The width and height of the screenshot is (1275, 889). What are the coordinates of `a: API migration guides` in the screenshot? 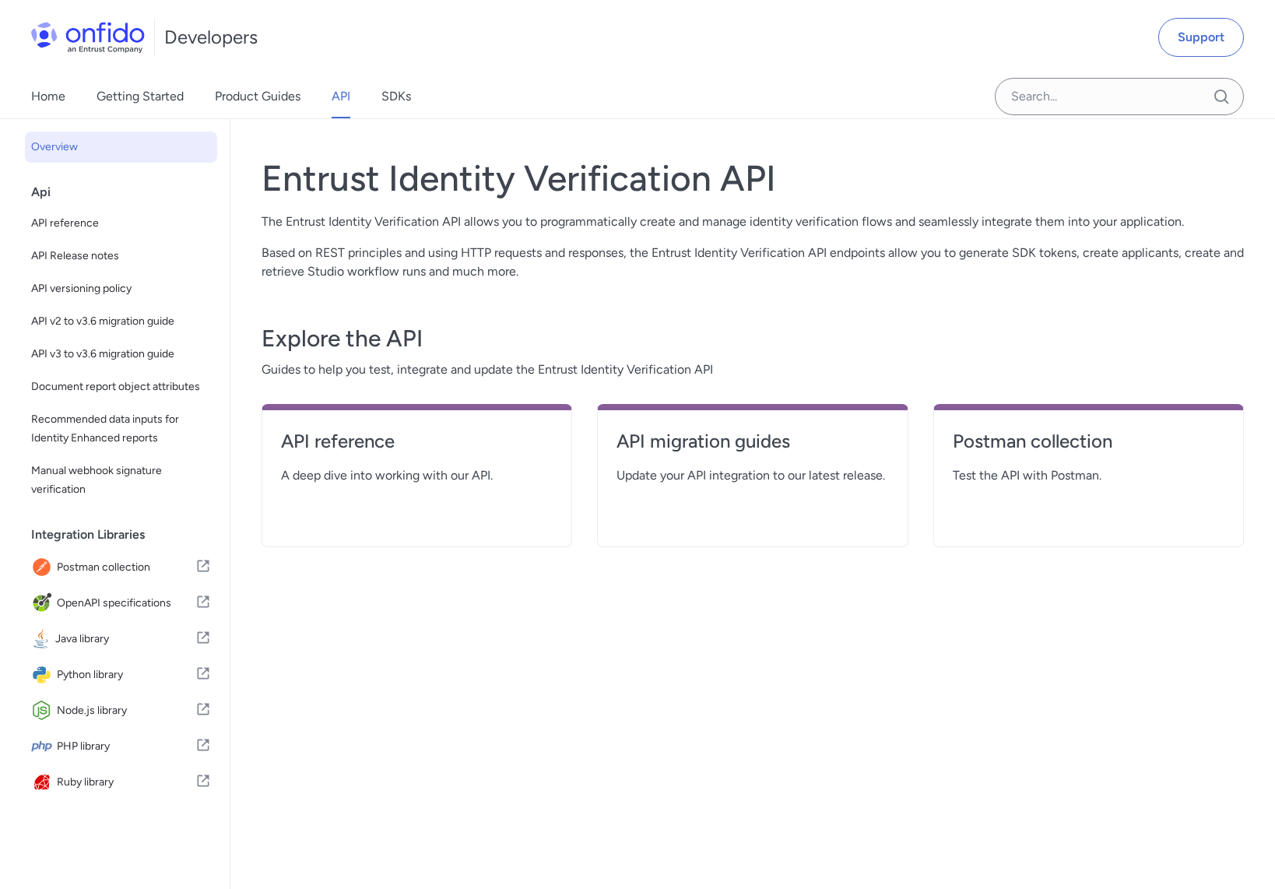 It's located at (752, 448).